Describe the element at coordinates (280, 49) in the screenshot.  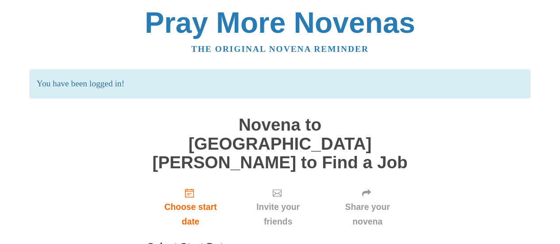
I see `a: The original novena reminder` at that location.